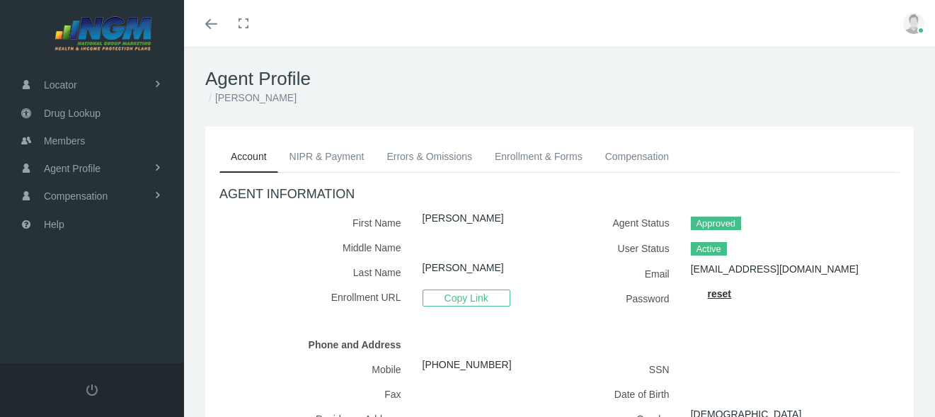 This screenshot has width=935, height=417. Describe the element at coordinates (72, 113) in the screenshot. I see `span: Drug Lookup` at that location.